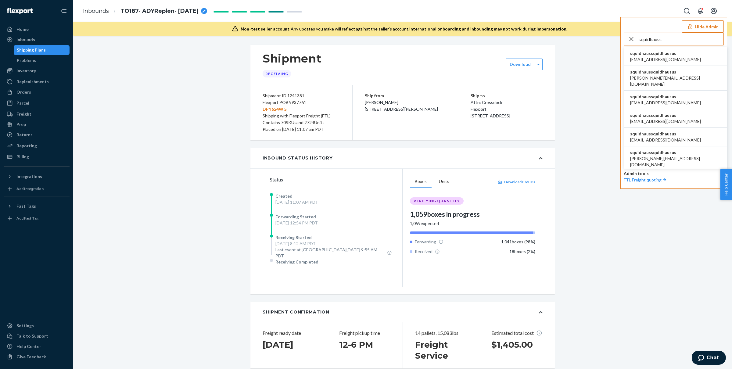 Image resolution: width=732 pixels, height=369 pixels. Describe the element at coordinates (37, 82) in the screenshot. I see `a: Replenishments` at that location.